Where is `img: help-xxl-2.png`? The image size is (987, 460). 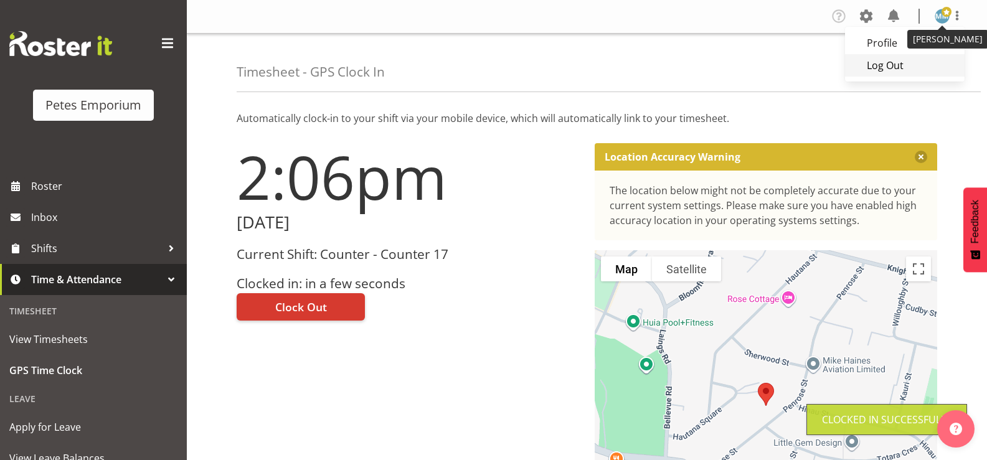
img: help-xxl-2.png is located at coordinates (956, 429).